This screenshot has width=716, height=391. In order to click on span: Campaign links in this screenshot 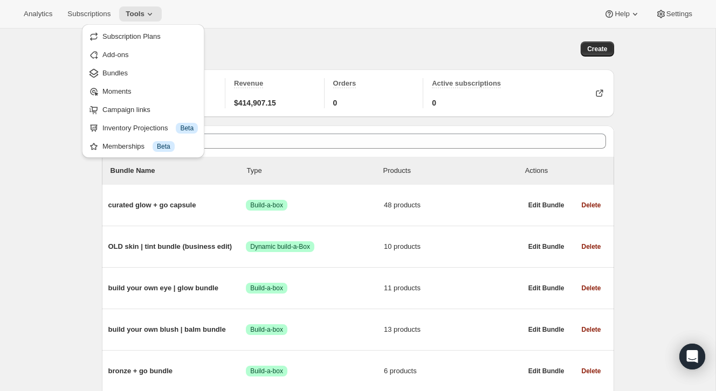, I will do `click(126, 109)`.